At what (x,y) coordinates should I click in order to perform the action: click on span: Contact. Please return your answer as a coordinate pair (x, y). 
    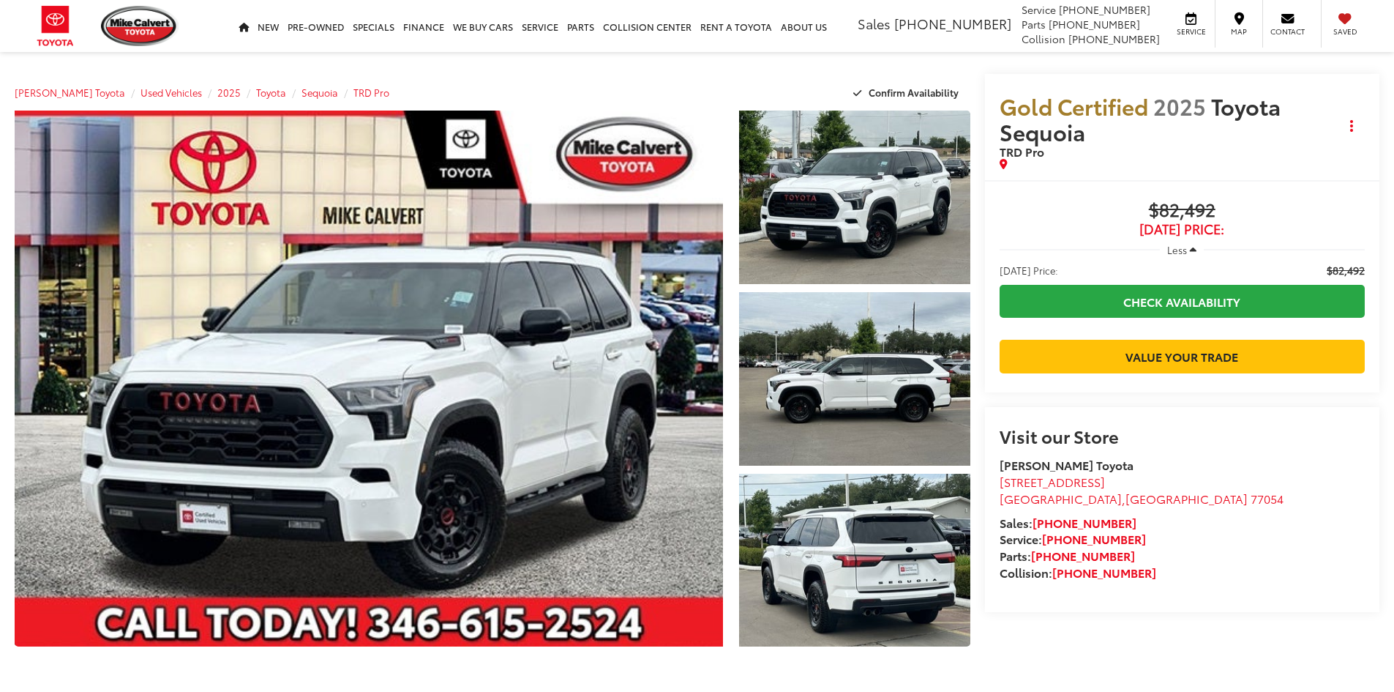
    Looking at the image, I should click on (1288, 31).